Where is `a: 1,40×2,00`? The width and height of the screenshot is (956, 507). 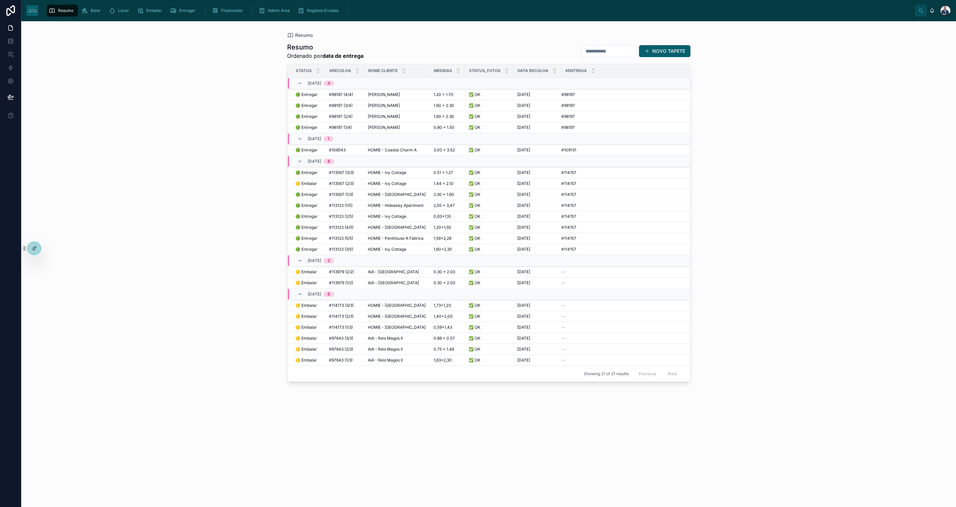
a: 1,40×2,00 is located at coordinates (447, 316).